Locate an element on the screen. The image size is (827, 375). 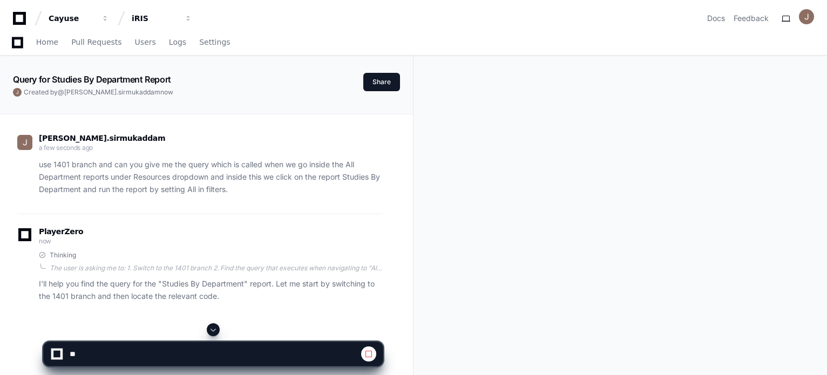
button: Cayuse is located at coordinates (79, 18).